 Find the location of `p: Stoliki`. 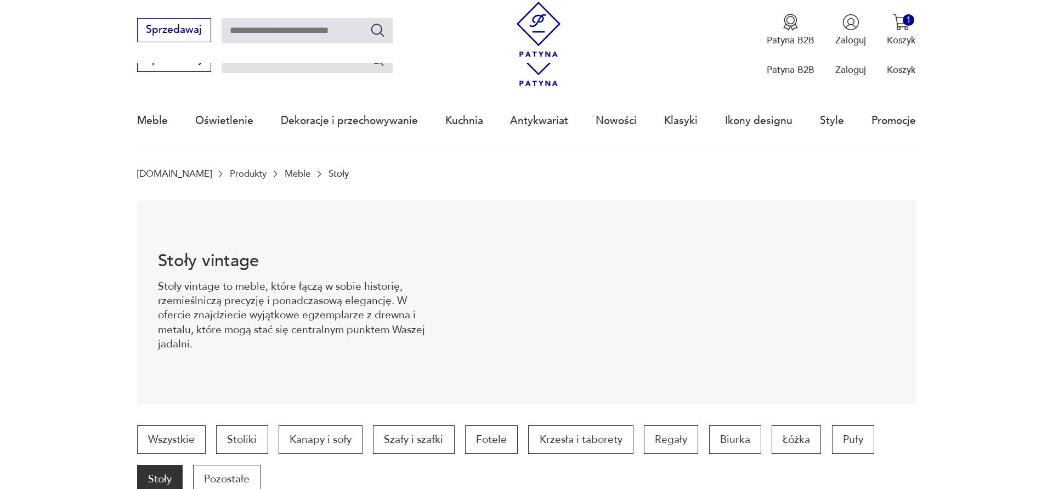

p: Stoliki is located at coordinates (242, 440).